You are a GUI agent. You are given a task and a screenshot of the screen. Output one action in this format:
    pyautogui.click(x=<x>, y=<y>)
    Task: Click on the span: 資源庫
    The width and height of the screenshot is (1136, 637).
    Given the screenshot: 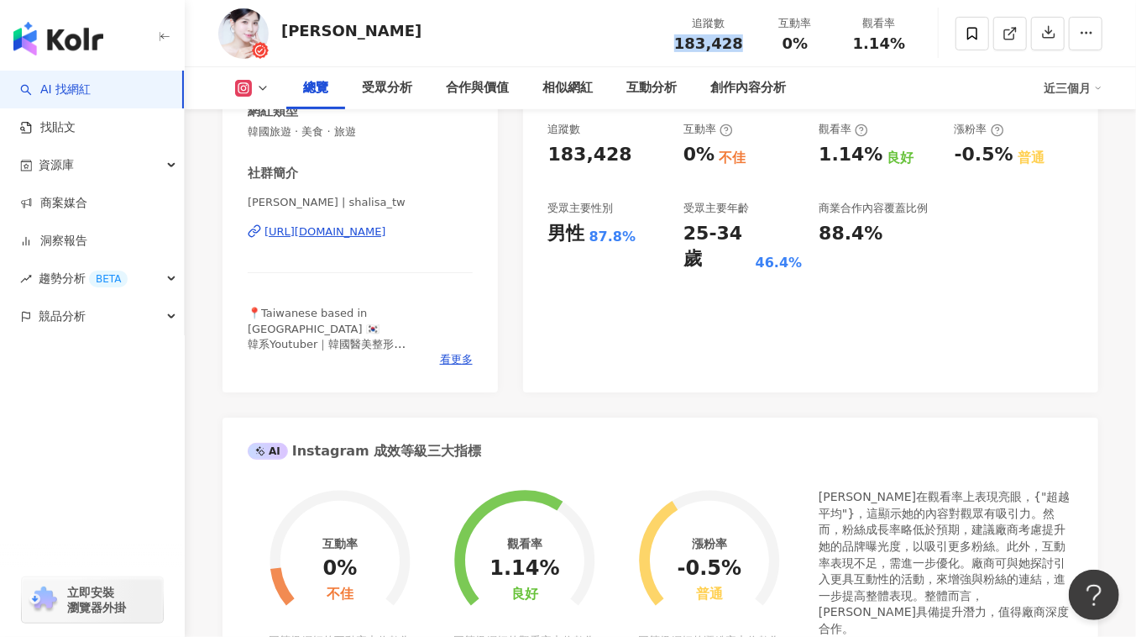 What is the action you would take?
    pyautogui.click(x=56, y=165)
    